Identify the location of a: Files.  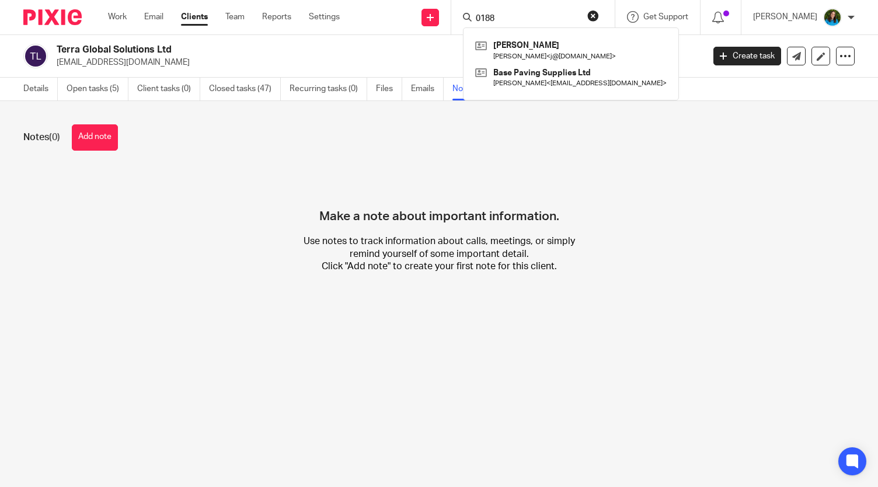
(389, 89).